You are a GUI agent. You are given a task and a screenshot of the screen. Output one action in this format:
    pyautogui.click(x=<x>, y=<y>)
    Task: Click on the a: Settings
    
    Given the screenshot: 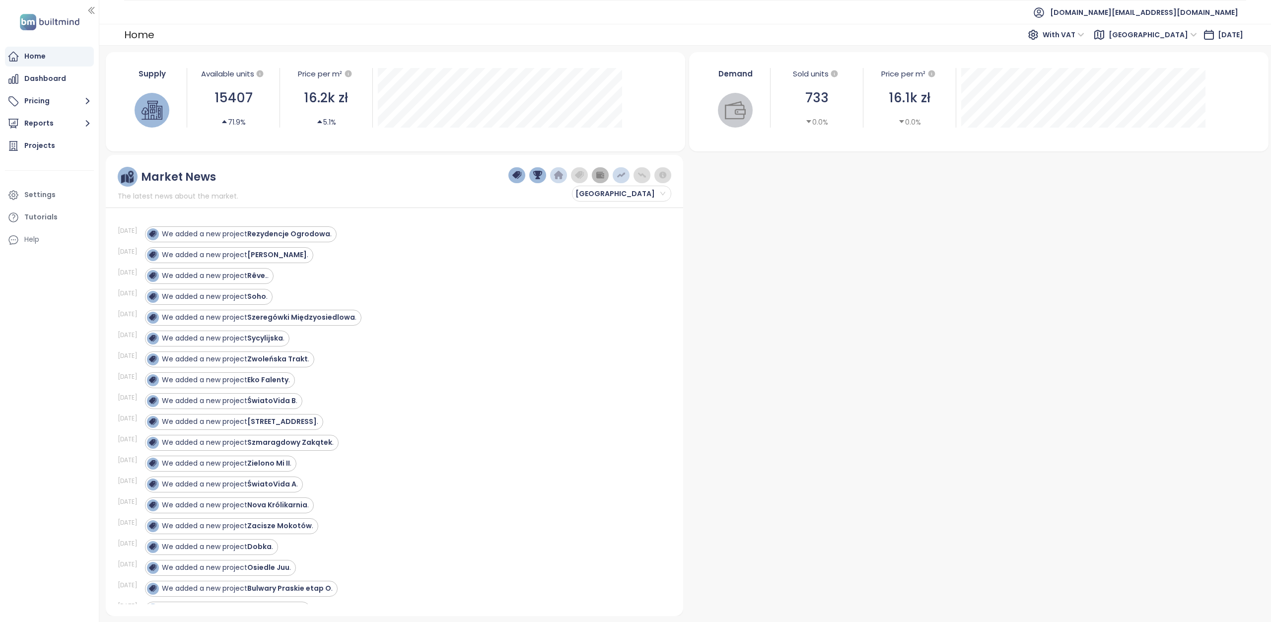 What is the action you would take?
    pyautogui.click(x=49, y=195)
    